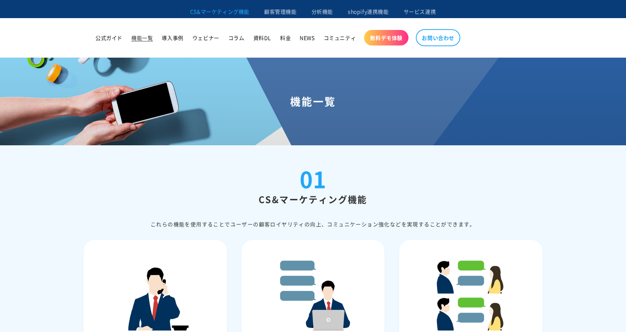  What do you see at coordinates (206, 38) in the screenshot?
I see `span: ウェビナー` at bounding box center [206, 38].